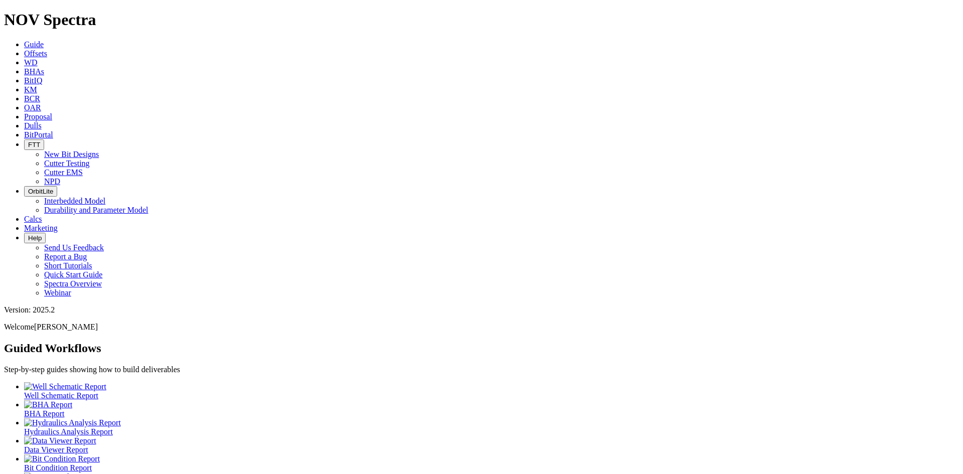 The width and height of the screenshot is (963, 474). Describe the element at coordinates (52, 181) in the screenshot. I see `a: NPD` at that location.